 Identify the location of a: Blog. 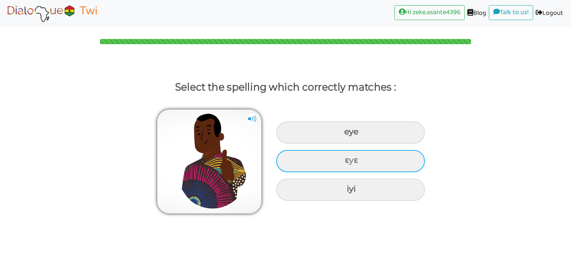
(477, 13).